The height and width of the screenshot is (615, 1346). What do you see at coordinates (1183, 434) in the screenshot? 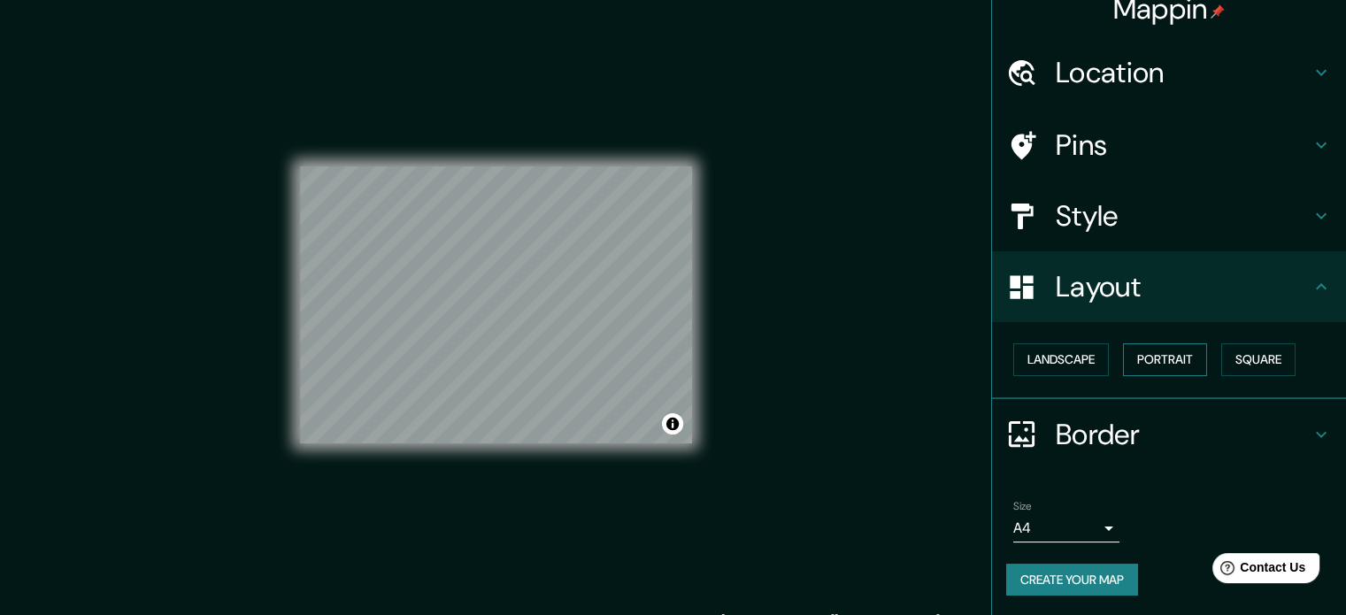
I see `h4: Border` at bounding box center [1183, 434].